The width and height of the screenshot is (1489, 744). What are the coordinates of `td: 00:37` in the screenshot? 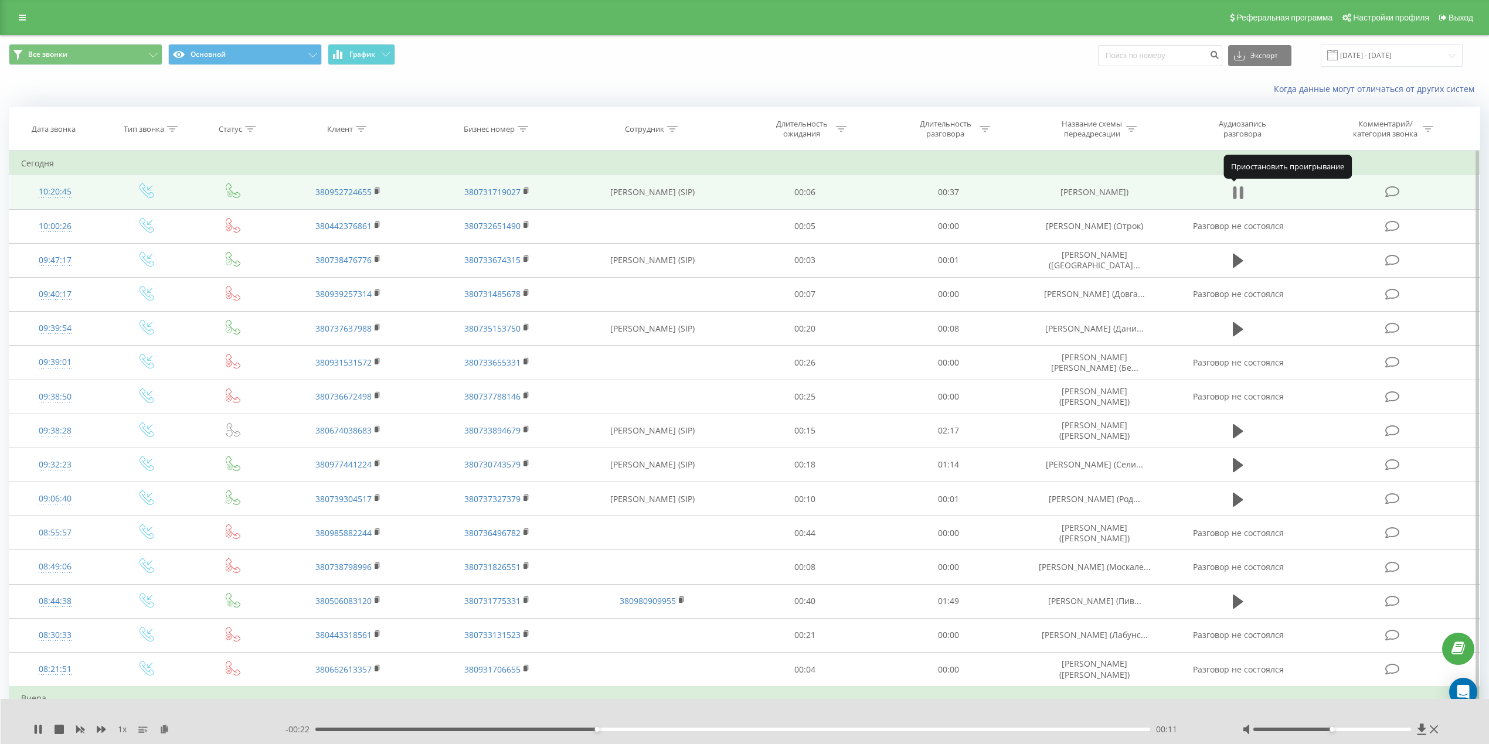 It's located at (948, 192).